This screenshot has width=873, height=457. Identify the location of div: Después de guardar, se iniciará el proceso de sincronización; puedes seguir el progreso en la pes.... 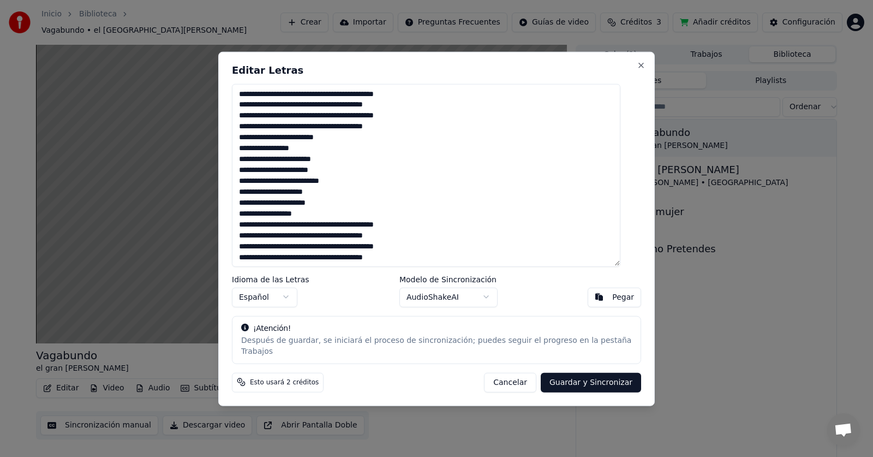
(437, 345).